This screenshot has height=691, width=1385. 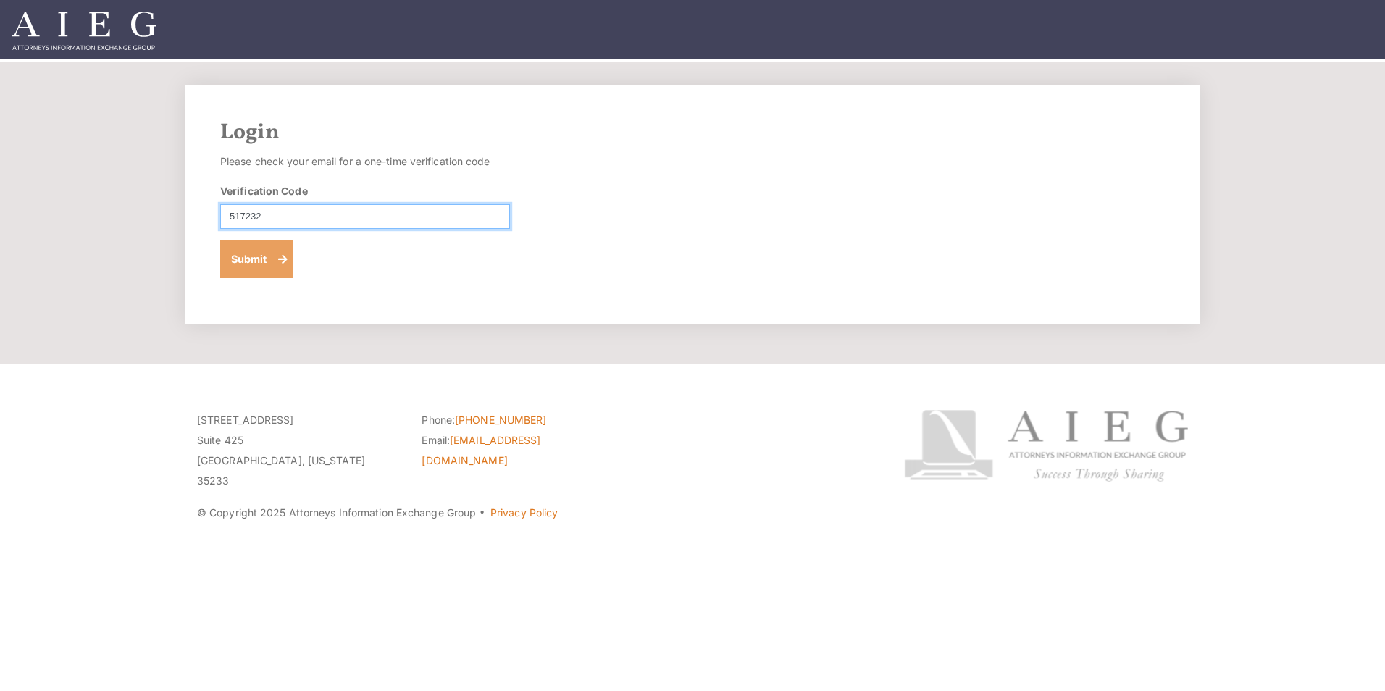 What do you see at coordinates (264, 191) in the screenshot?
I see `label: Verification Code` at bounding box center [264, 191].